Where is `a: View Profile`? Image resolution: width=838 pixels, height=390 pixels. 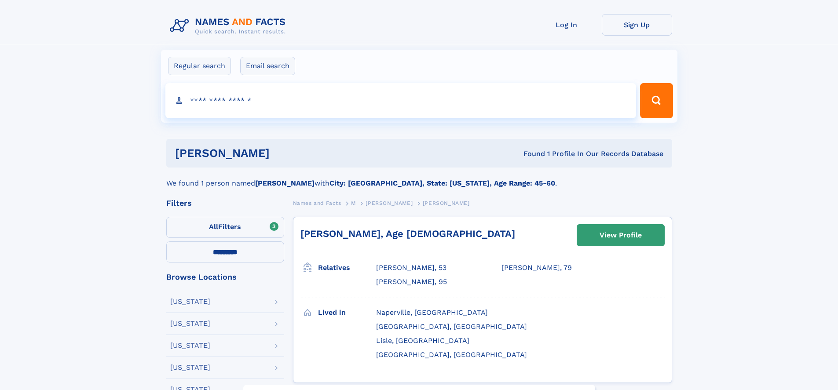
a: View Profile is located at coordinates (621, 235).